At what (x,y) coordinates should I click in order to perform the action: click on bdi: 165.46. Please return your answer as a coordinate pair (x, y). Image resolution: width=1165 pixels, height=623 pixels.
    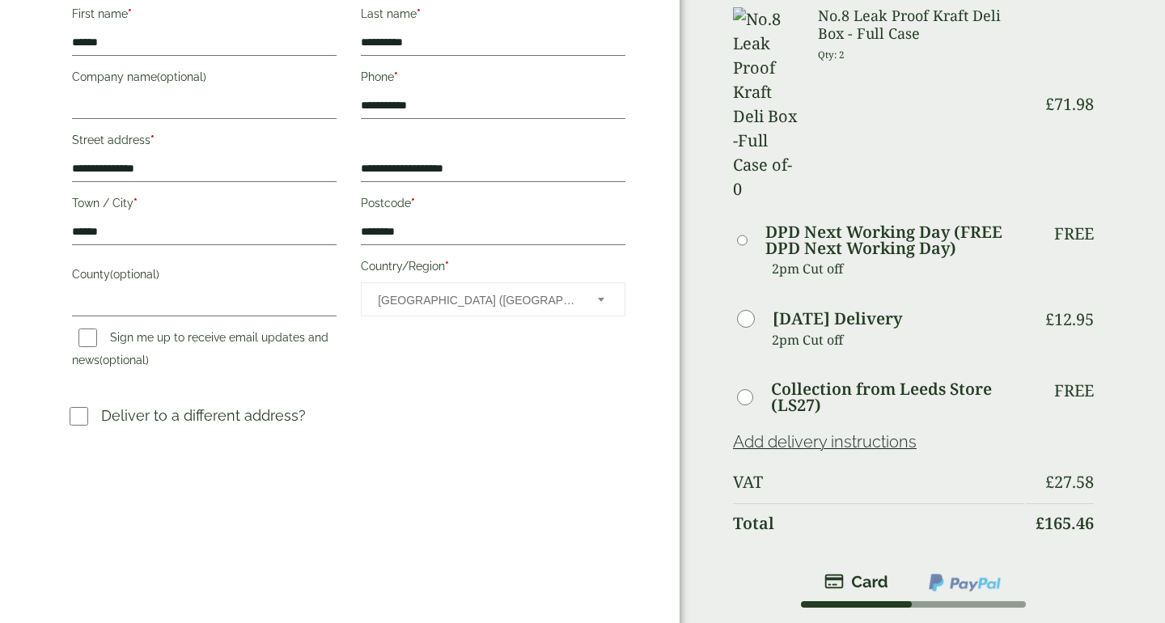
    Looking at the image, I should click on (1065, 523).